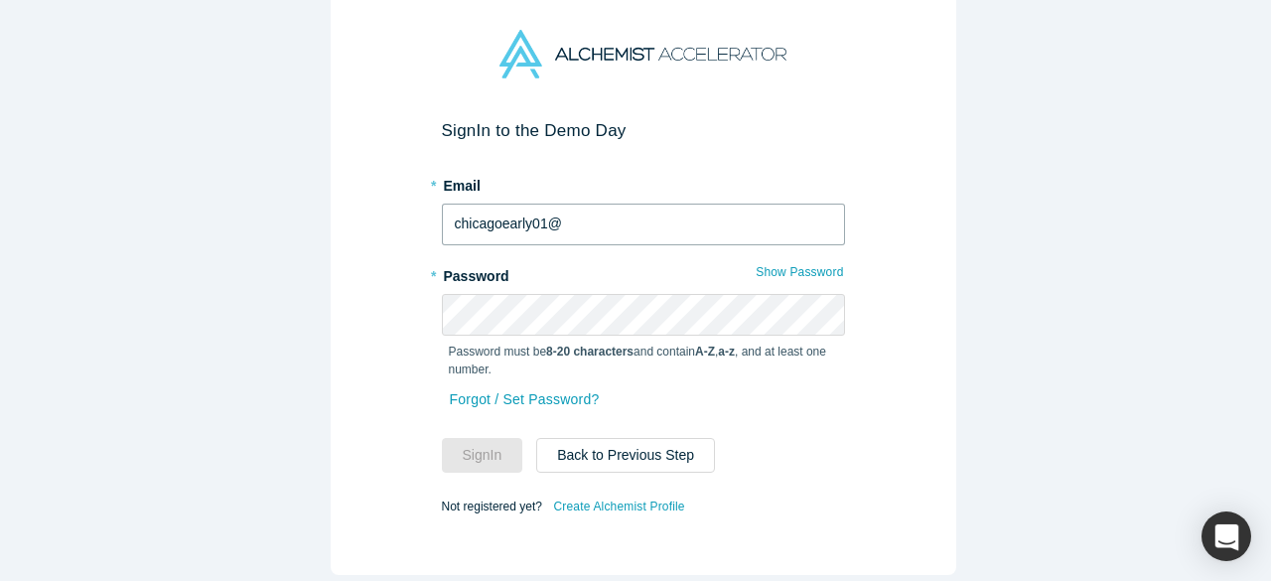 This screenshot has height=581, width=1271. I want to click on p: Password must be and contain , , and at least one number., so click(643, 360).